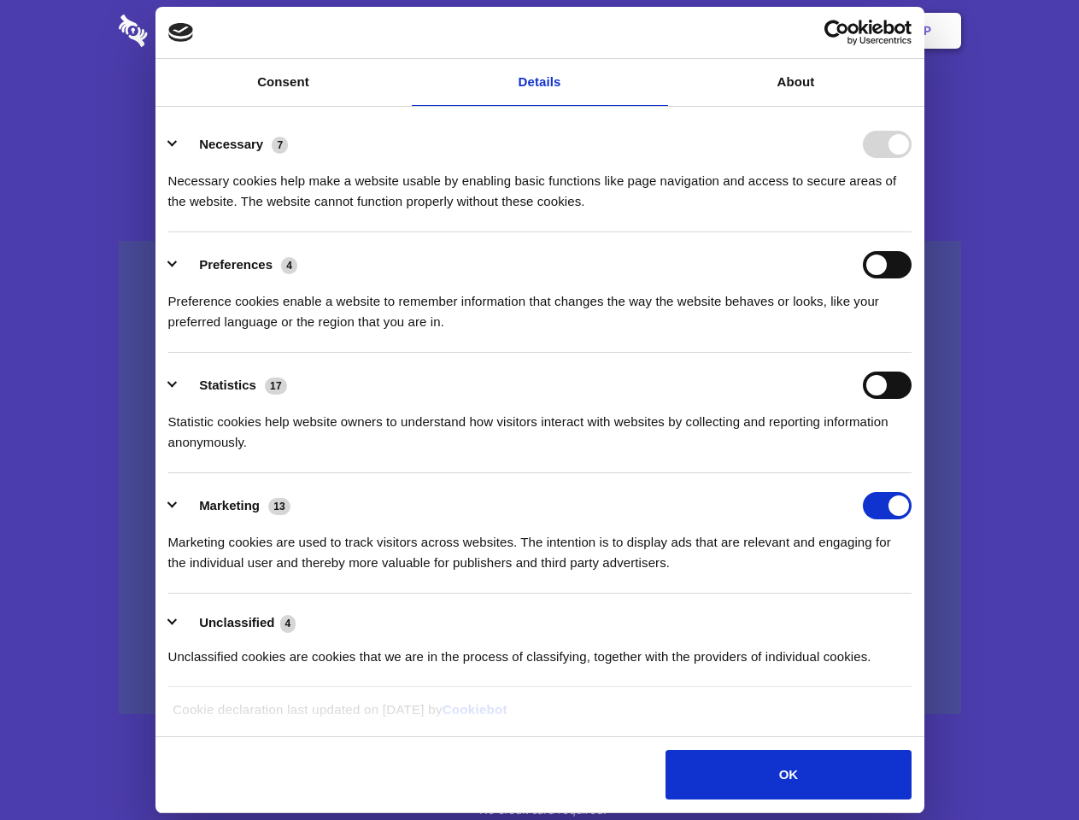 The image size is (1079, 820). What do you see at coordinates (811, 31) in the screenshot?
I see `a: Login` at bounding box center [811, 31].